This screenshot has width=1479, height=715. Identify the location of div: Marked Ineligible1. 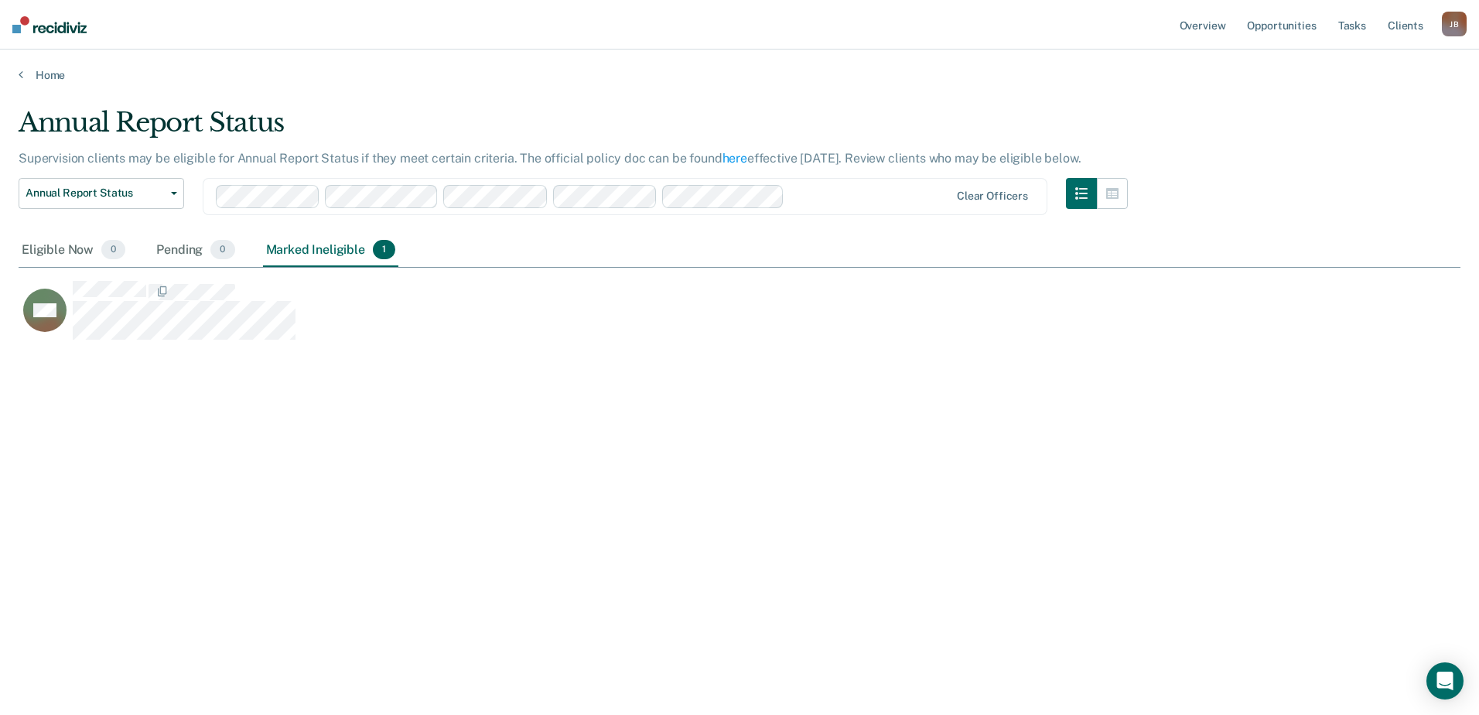
(331, 251).